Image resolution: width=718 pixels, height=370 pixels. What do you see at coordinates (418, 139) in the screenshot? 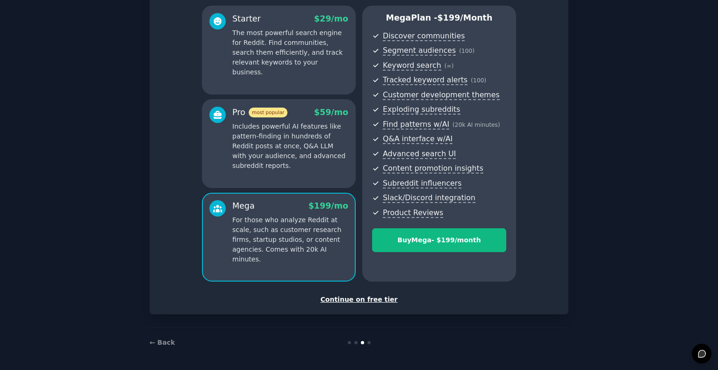
I see `span: Q&A interface w/AI` at bounding box center [418, 139].